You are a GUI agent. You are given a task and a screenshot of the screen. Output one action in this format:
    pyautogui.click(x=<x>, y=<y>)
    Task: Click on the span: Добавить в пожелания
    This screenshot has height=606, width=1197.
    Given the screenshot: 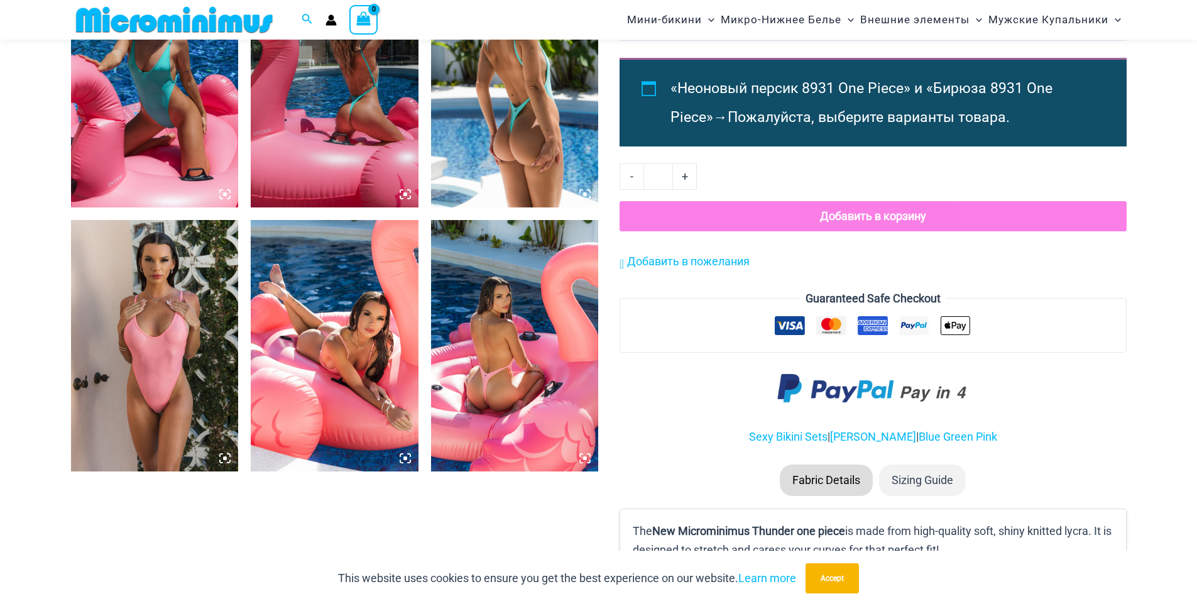 What is the action you would take?
    pyautogui.click(x=688, y=261)
    